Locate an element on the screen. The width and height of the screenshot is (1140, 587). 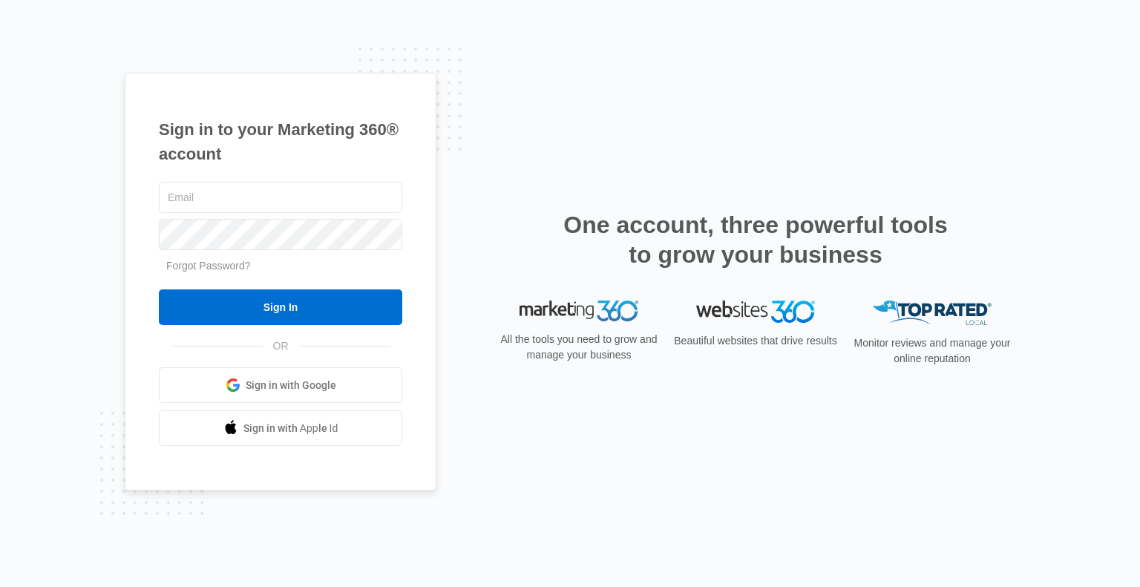
span: OR is located at coordinates (281, 346).